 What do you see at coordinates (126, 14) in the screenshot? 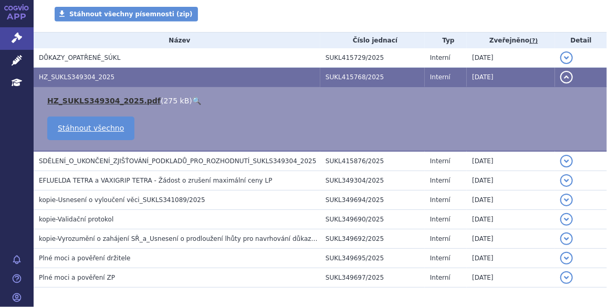
I see `a: Stáhnout všechny písemnosti (zip)` at bounding box center [126, 14].